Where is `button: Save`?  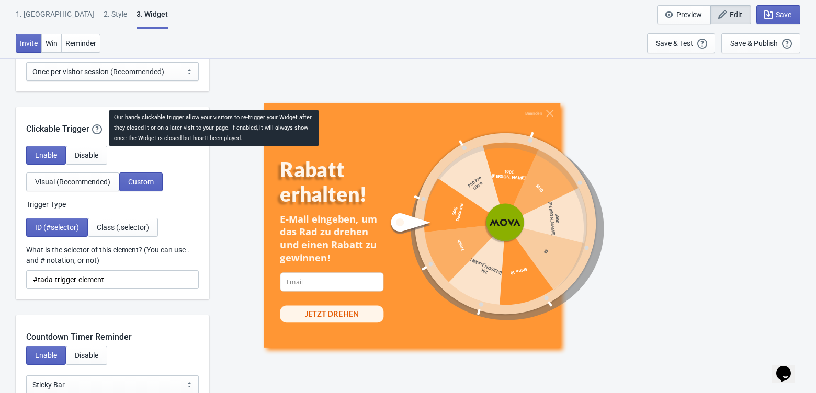
button: Save is located at coordinates (778, 15).